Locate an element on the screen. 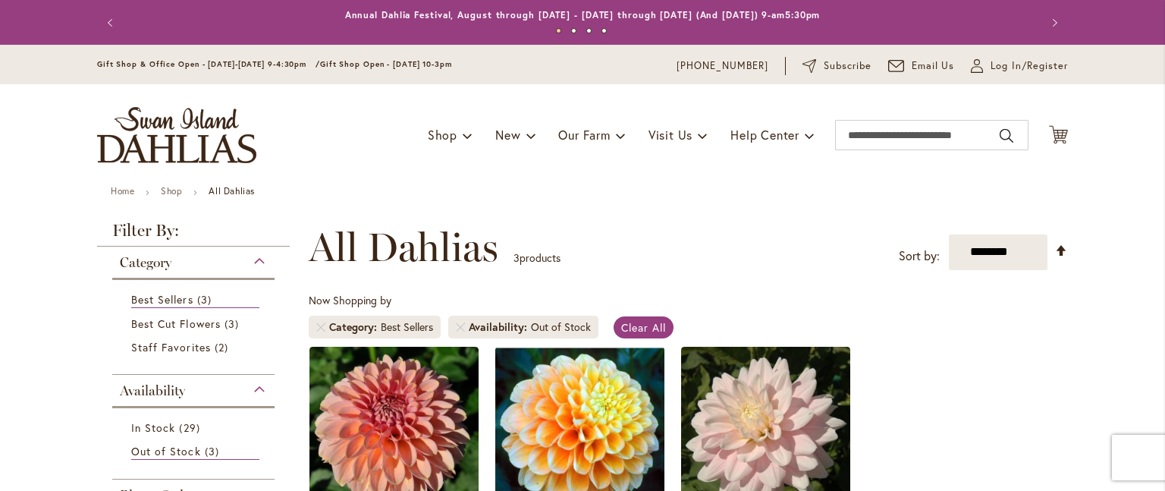 The height and width of the screenshot is (491, 1165). a: Clear All is located at coordinates (643, 327).